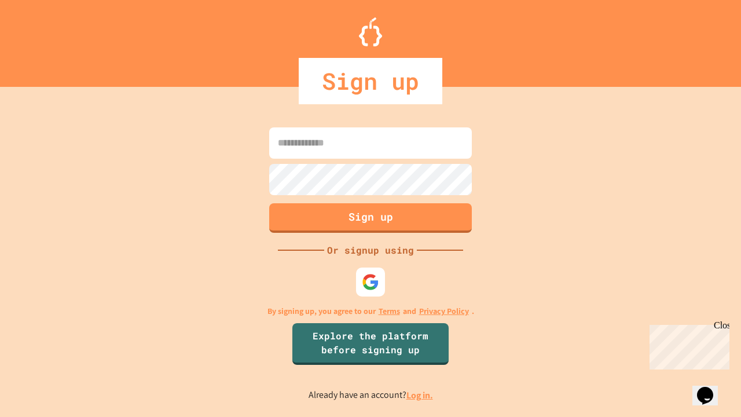  I want to click on a: Explore the platform before signing up, so click(370, 344).